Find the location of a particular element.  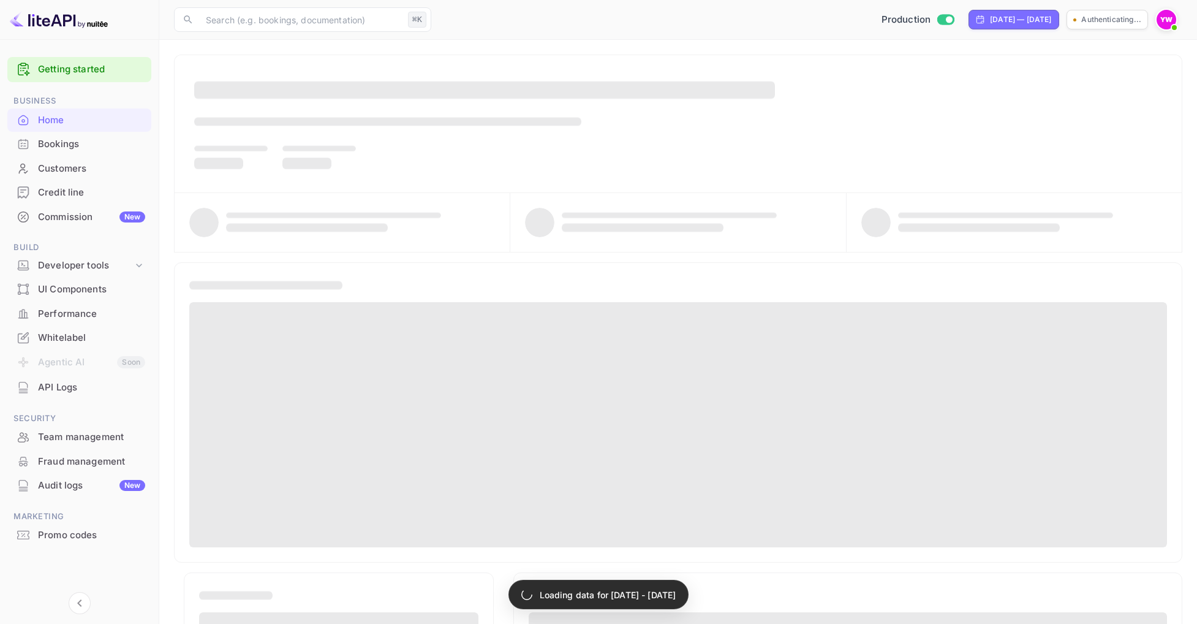

a: CommissionNew is located at coordinates (79, 216).